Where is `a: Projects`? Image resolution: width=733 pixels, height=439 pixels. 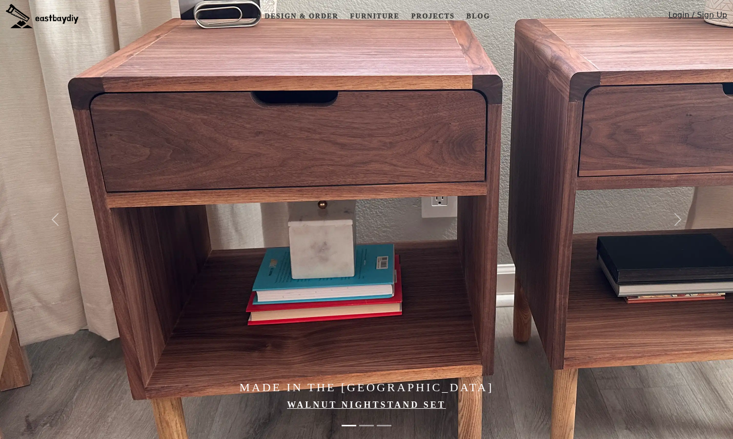
a: Projects is located at coordinates (432, 16).